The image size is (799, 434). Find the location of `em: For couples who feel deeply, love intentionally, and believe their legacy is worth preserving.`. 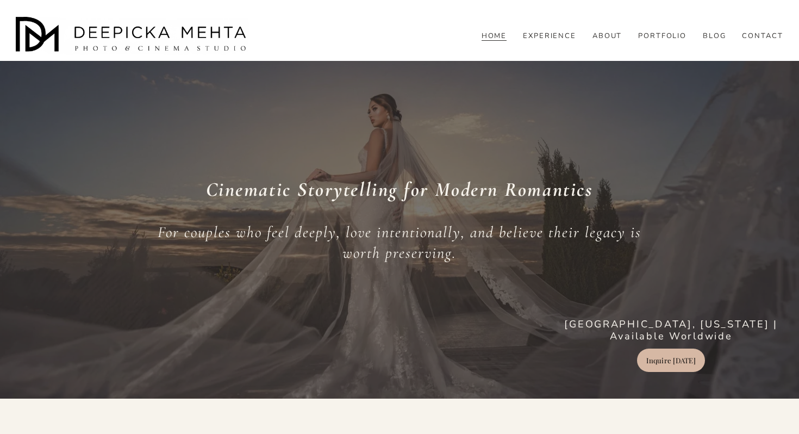

em: For couples who feel deeply, love intentionally, and believe their legacy is worth preserving. is located at coordinates (402, 242).